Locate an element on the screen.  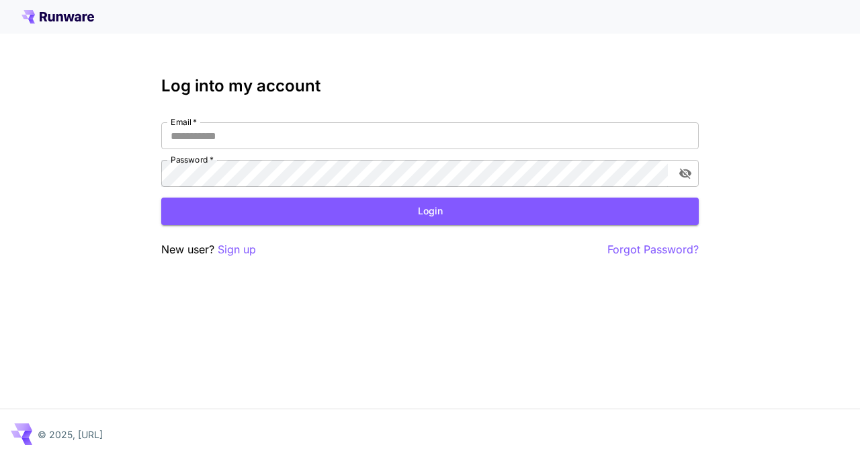
h3: Log into my account is located at coordinates (430, 86).